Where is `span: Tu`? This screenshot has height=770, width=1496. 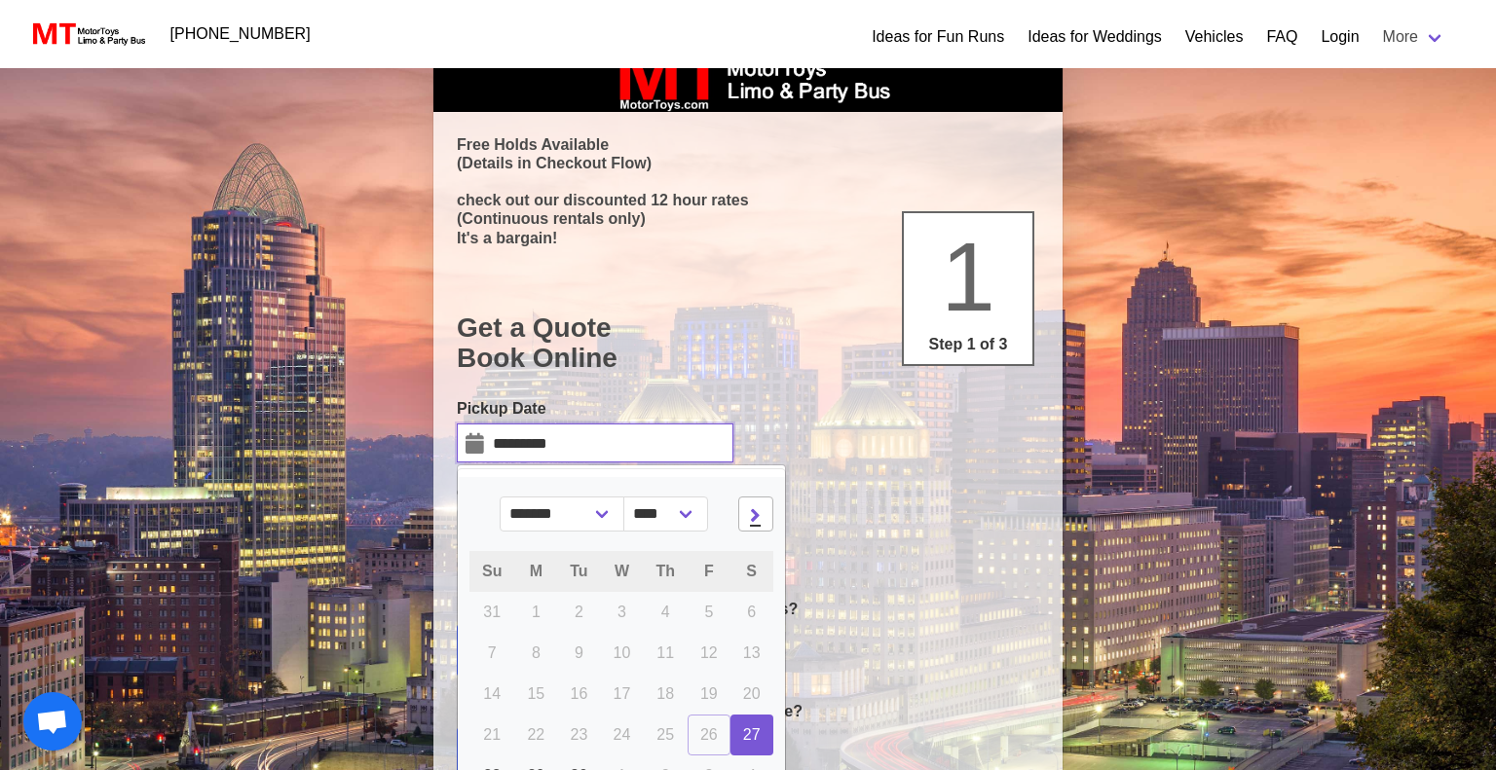 span: Tu is located at coordinates (578, 571).